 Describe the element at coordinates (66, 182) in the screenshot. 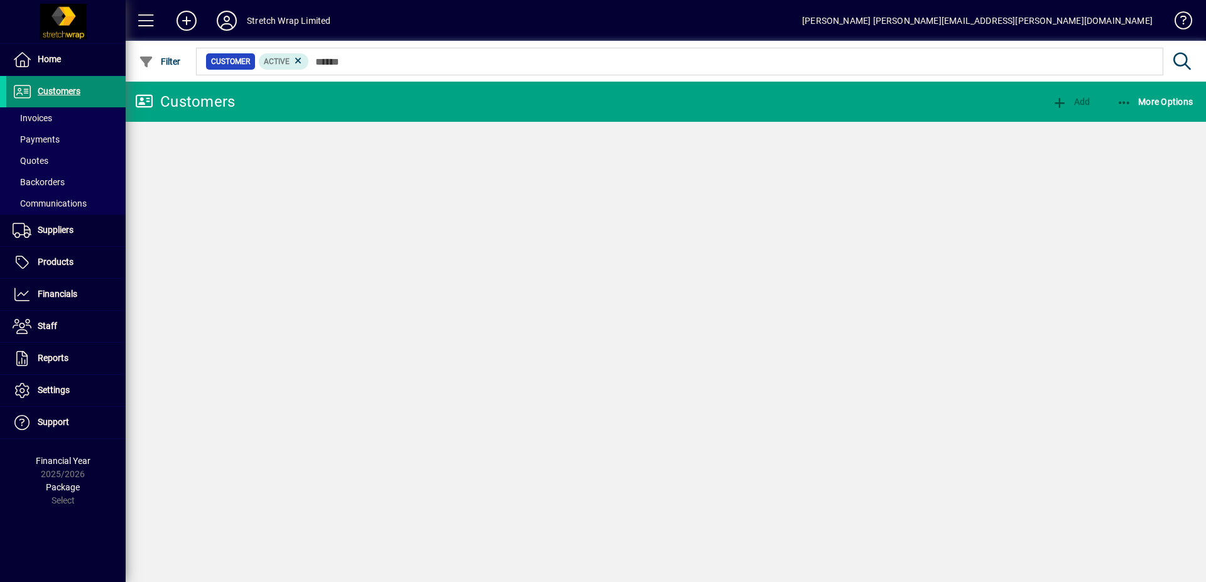

I see `a: Backorders` at that location.